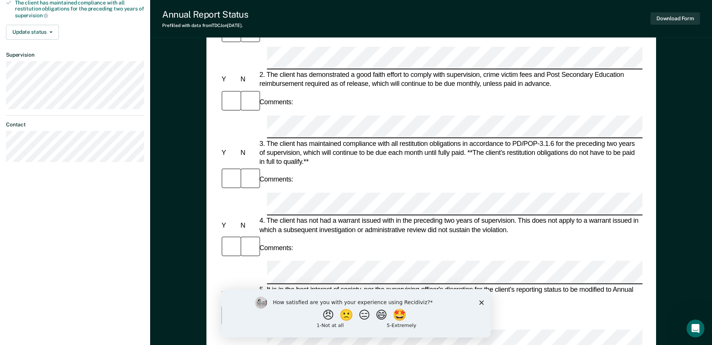 The width and height of the screenshot is (712, 345). I want to click on img: Profile image for Kim, so click(39, 14).